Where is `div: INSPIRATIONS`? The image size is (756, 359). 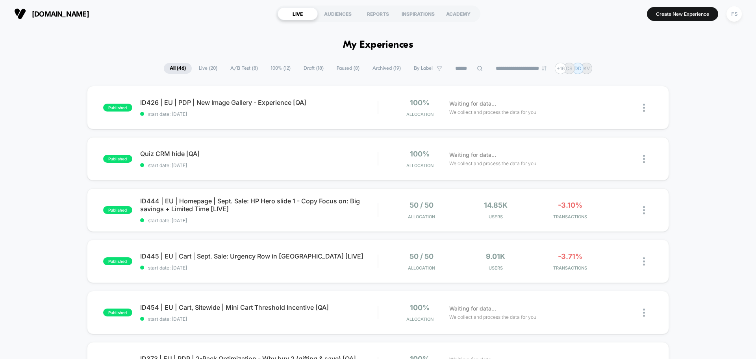 div: INSPIRATIONS is located at coordinates (418, 14).